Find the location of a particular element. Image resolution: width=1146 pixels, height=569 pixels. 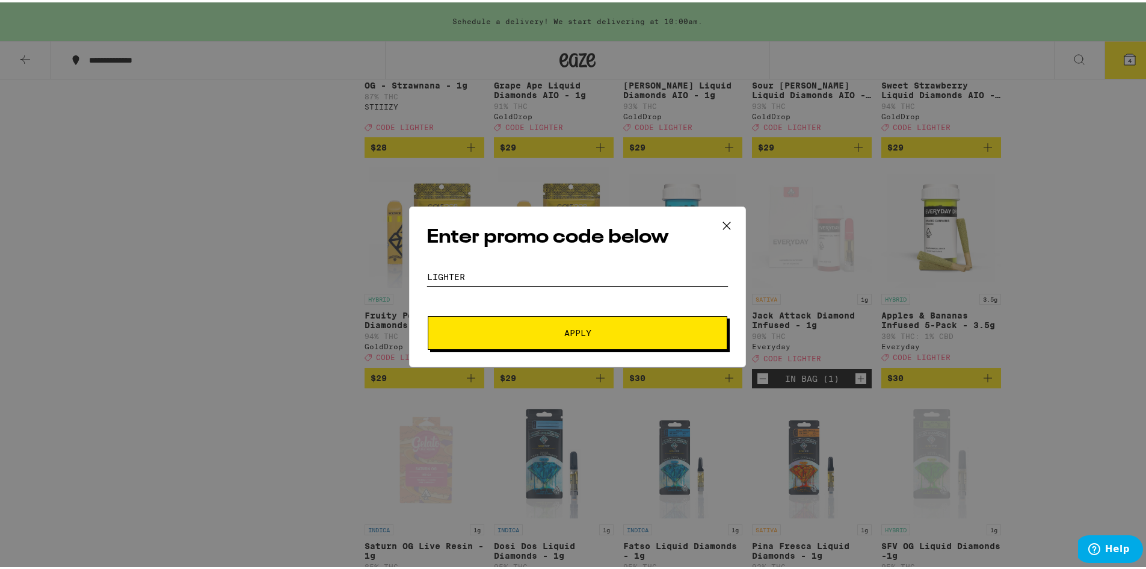

span: Help is located at coordinates (39, 14).